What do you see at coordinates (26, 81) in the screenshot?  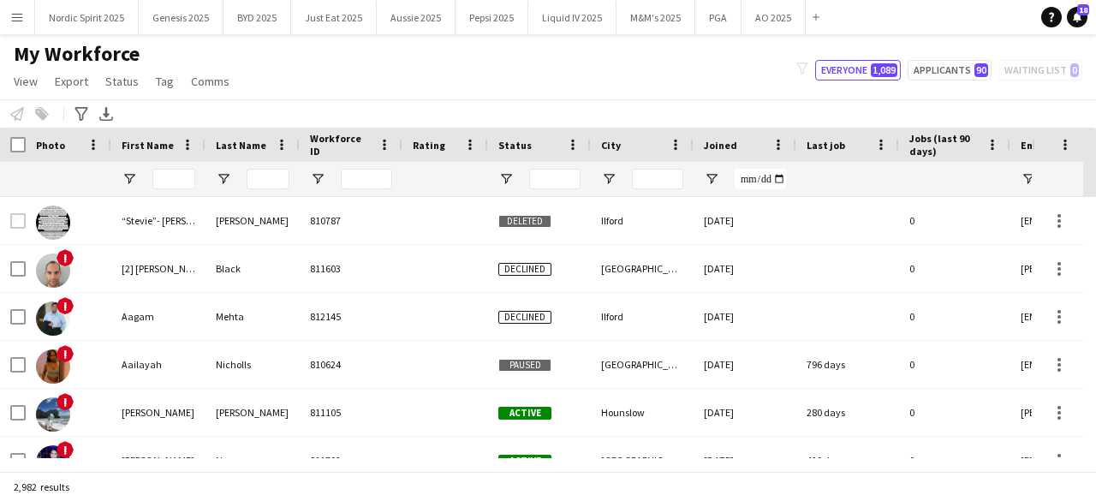 I see `a: View` at bounding box center [26, 81].